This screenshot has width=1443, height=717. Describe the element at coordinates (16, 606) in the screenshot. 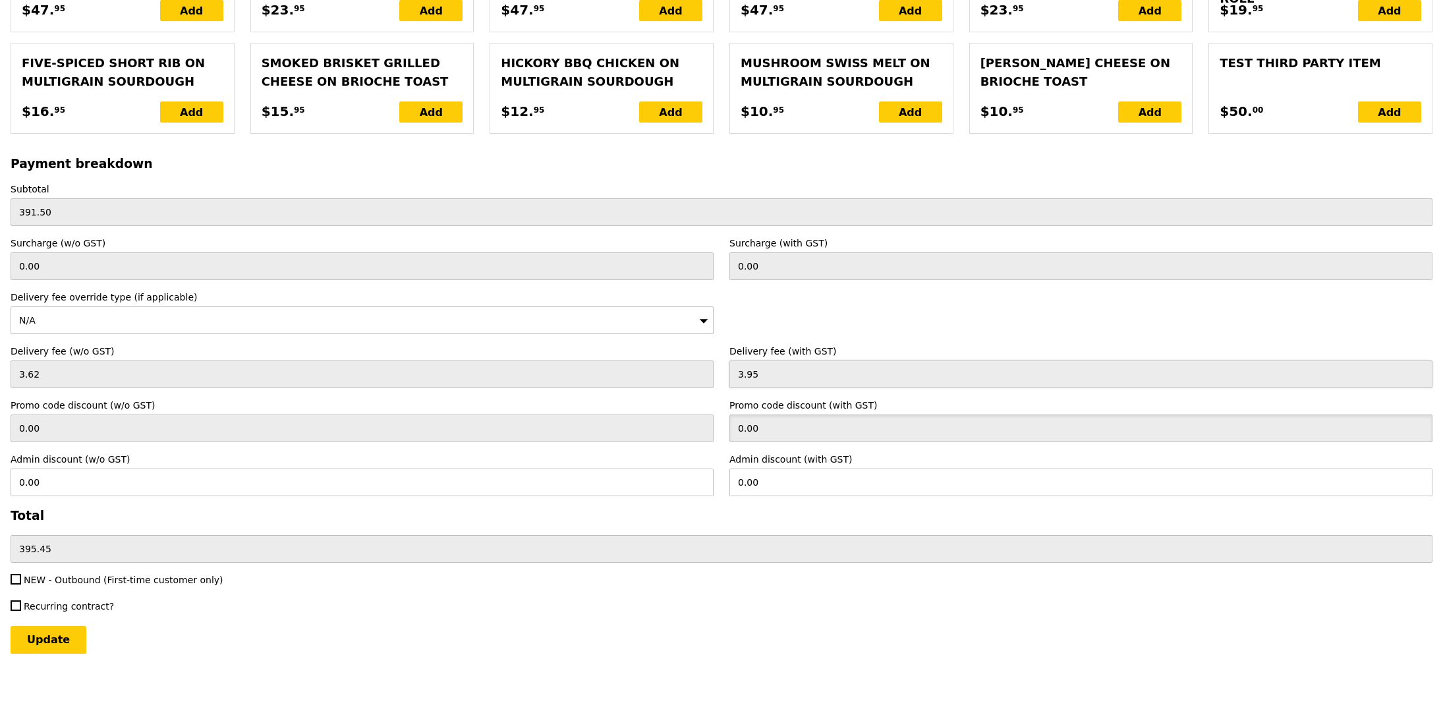

I see `input: Recurring contract?` at that location.